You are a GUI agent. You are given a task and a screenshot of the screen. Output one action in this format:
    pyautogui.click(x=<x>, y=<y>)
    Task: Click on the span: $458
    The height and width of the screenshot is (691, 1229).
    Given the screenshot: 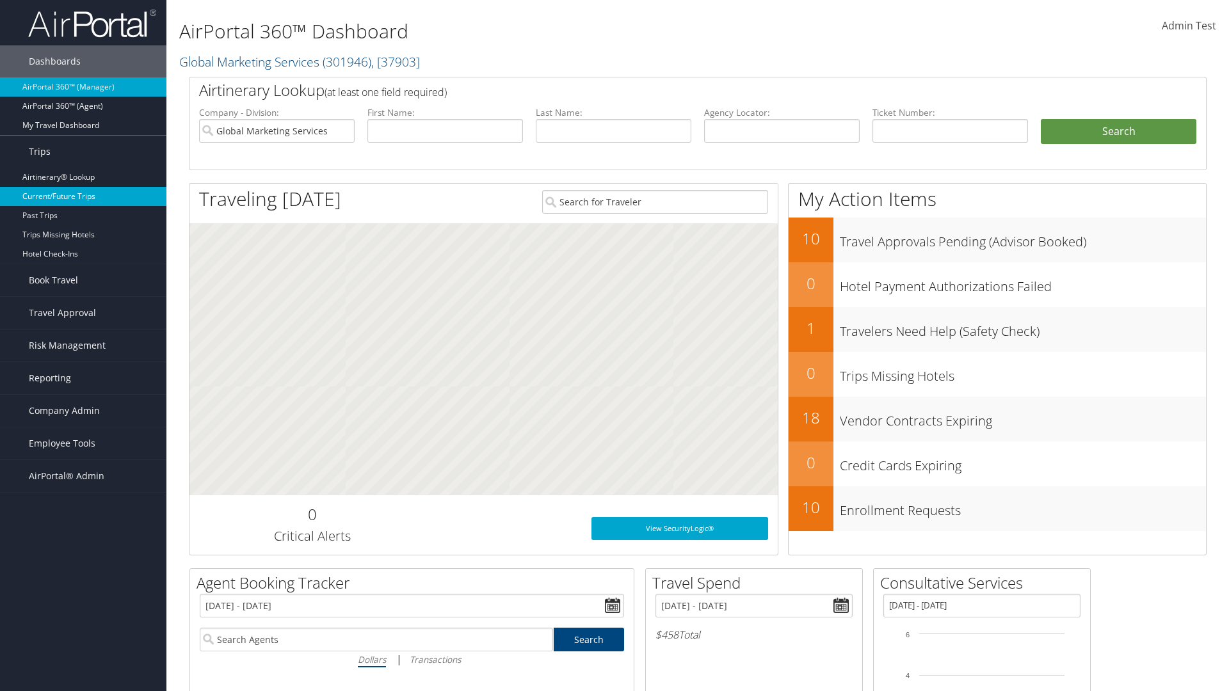 What is the action you would take?
    pyautogui.click(x=667, y=635)
    